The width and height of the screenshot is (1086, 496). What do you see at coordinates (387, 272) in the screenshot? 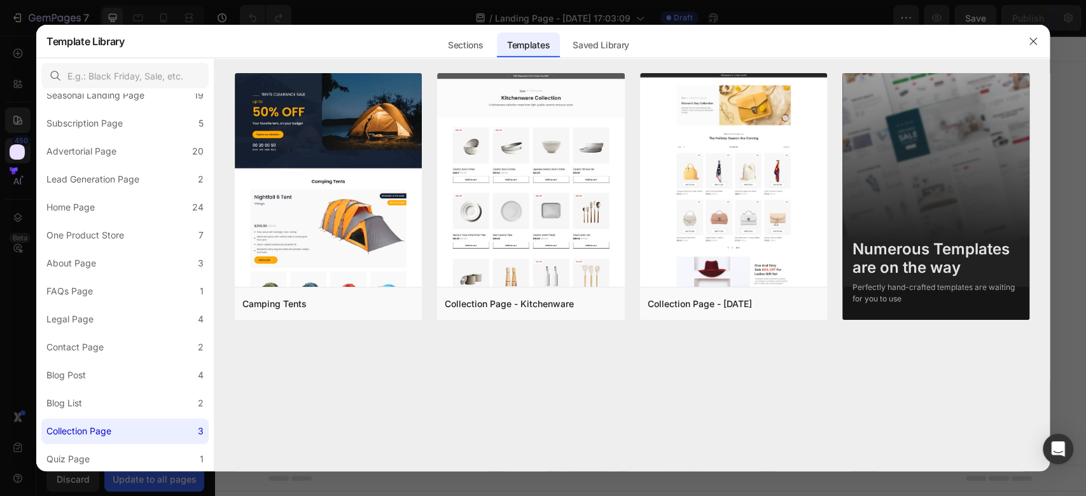
I see `button: Add sections` at bounding box center [387, 272].